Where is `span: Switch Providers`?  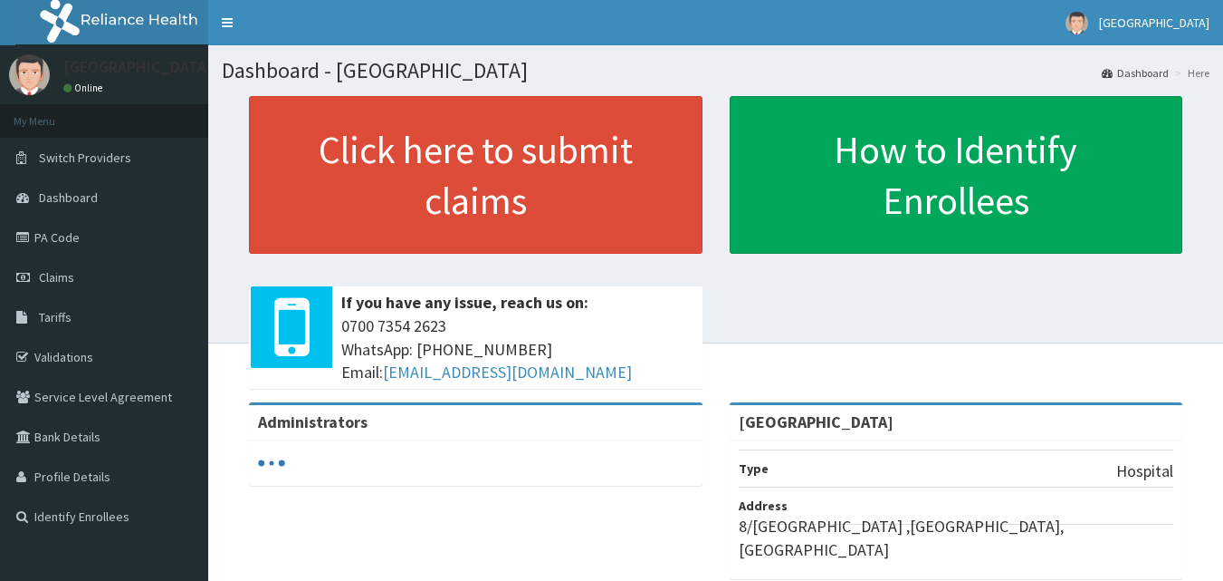
span: Switch Providers is located at coordinates (85, 158).